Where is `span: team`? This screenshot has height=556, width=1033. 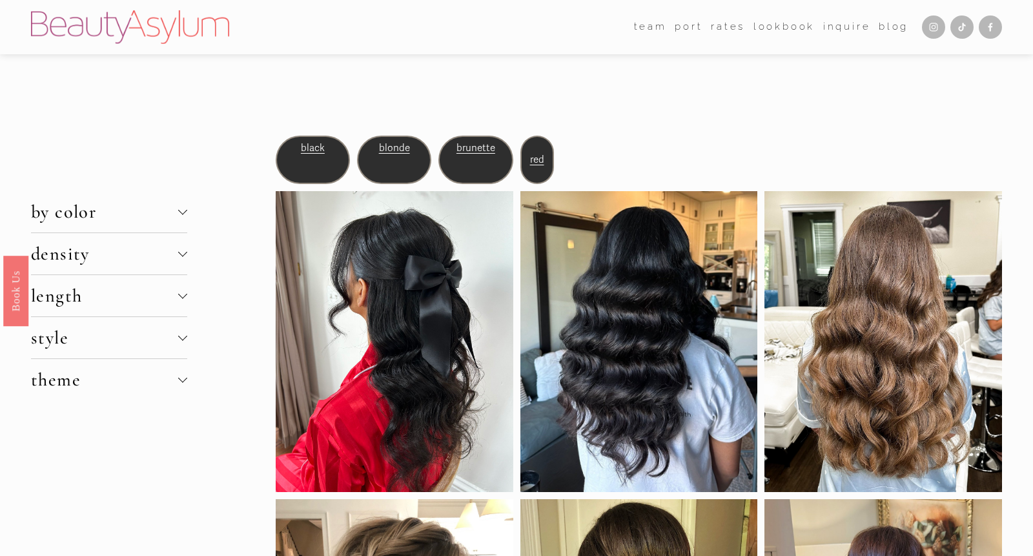
span: team is located at coordinates (650, 26).